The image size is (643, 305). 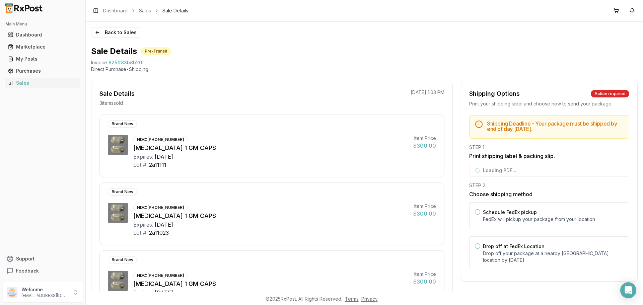 What do you see at coordinates (43, 71) in the screenshot?
I see `button: Purchases` at bounding box center [43, 71].